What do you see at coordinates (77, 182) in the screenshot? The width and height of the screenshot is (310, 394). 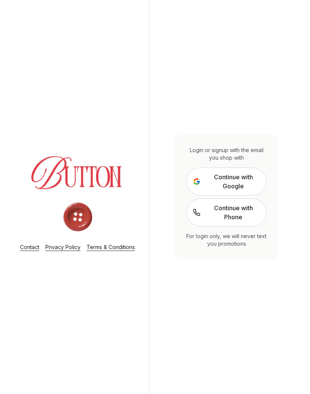 I see `img: Login Layout Image` at bounding box center [77, 182].